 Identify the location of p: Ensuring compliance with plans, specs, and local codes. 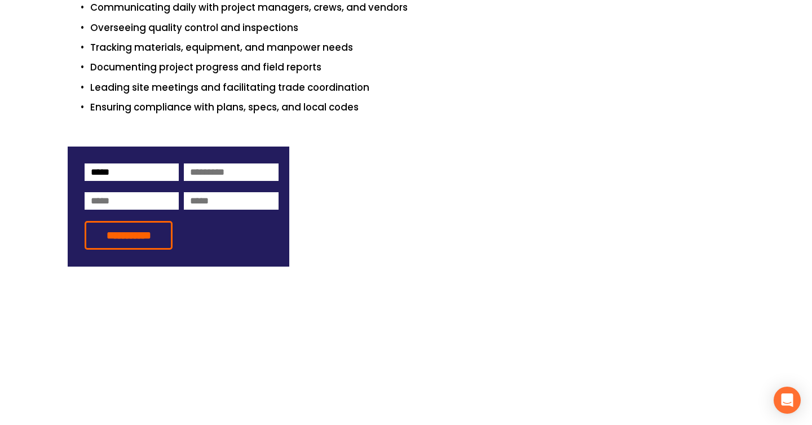
(417, 107).